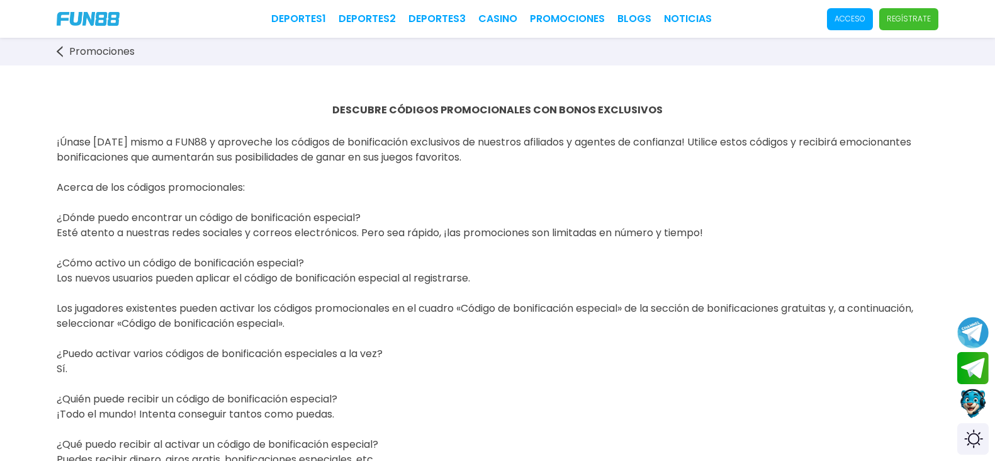  Describe the element at coordinates (102, 52) in the screenshot. I see `span: Promociones` at that location.